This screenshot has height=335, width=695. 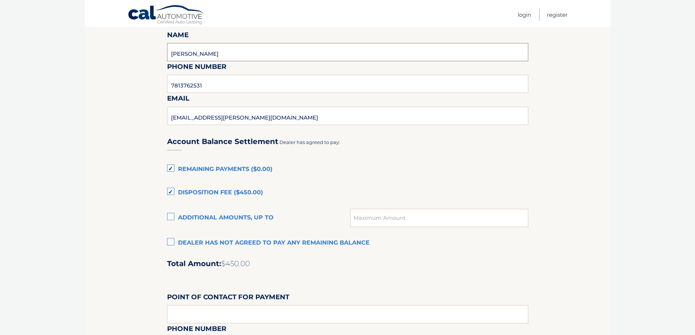 What do you see at coordinates (197, 68) in the screenshot?
I see `label: Phone Number` at bounding box center [197, 68].